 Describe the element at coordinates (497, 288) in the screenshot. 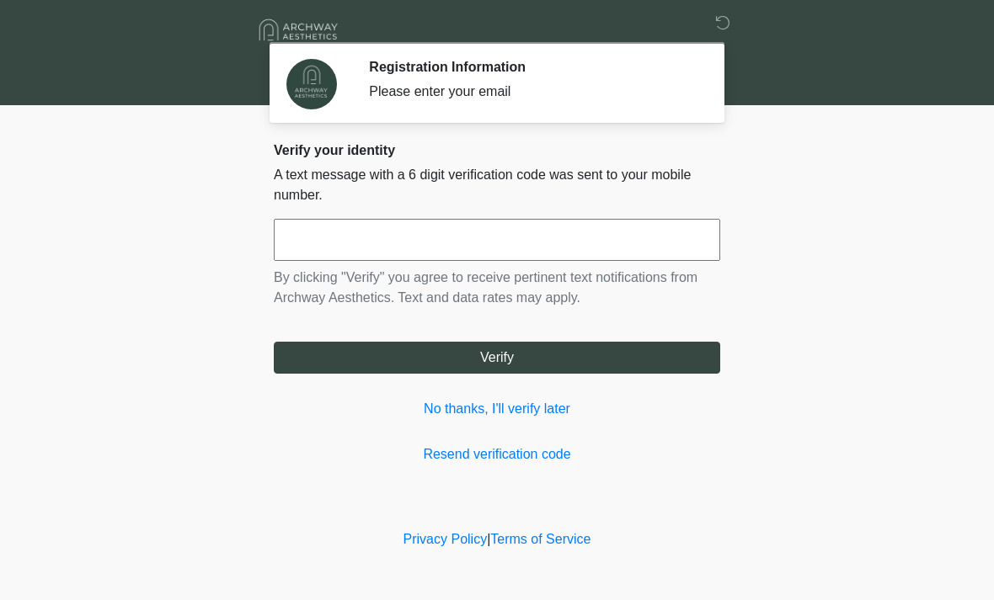

I see `p: By clicking "Verify" you agree to receive pertinent text notifications from Archway Aesthetics. T...` at that location.